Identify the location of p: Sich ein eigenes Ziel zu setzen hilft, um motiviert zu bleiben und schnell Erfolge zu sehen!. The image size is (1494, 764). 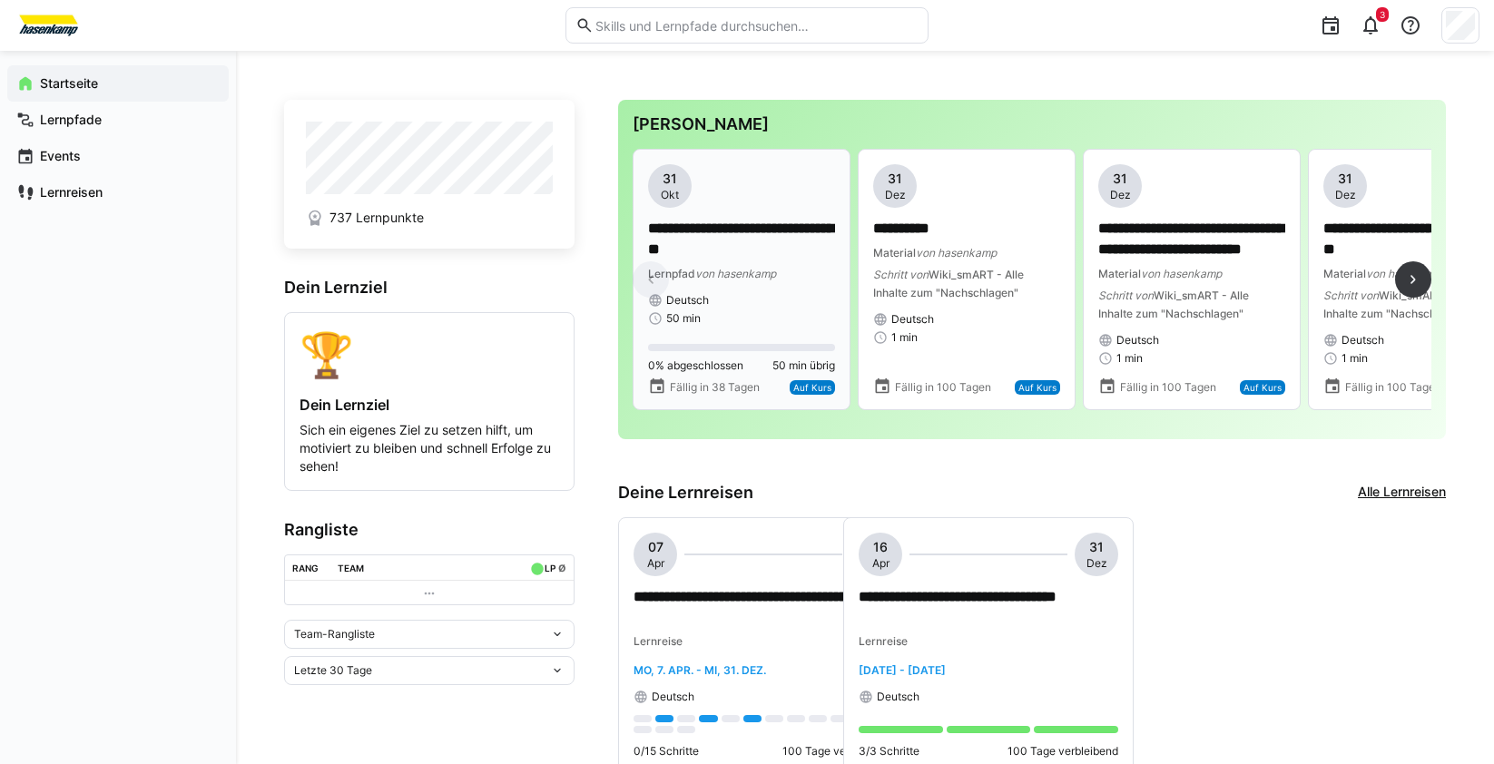
(429, 448).